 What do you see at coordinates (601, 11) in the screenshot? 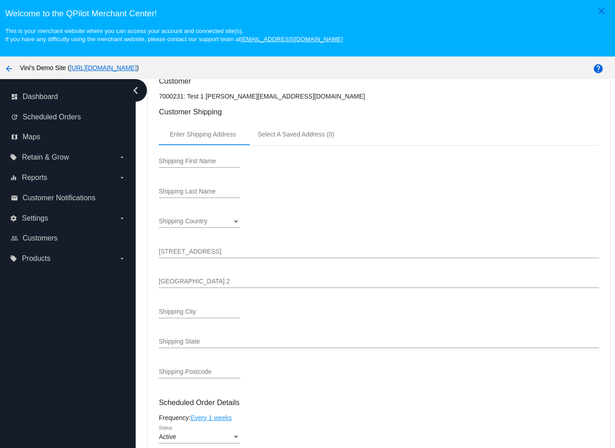
I see `mat-icon: close` at bounding box center [601, 11].